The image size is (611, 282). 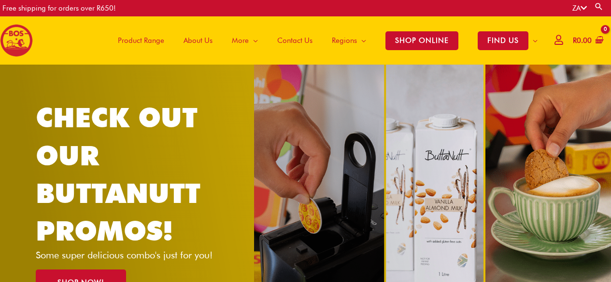 What do you see at coordinates (599, 6) in the screenshot?
I see `a: Search button` at bounding box center [599, 6].